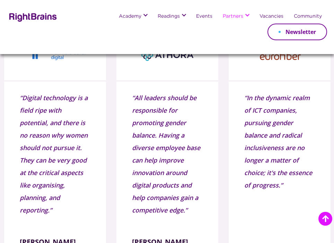 Image resolution: width=334 pixels, height=243 pixels. I want to click on q: Digital technology is a field ripe with potential, and there is no reason why women should not pu..., so click(55, 154).